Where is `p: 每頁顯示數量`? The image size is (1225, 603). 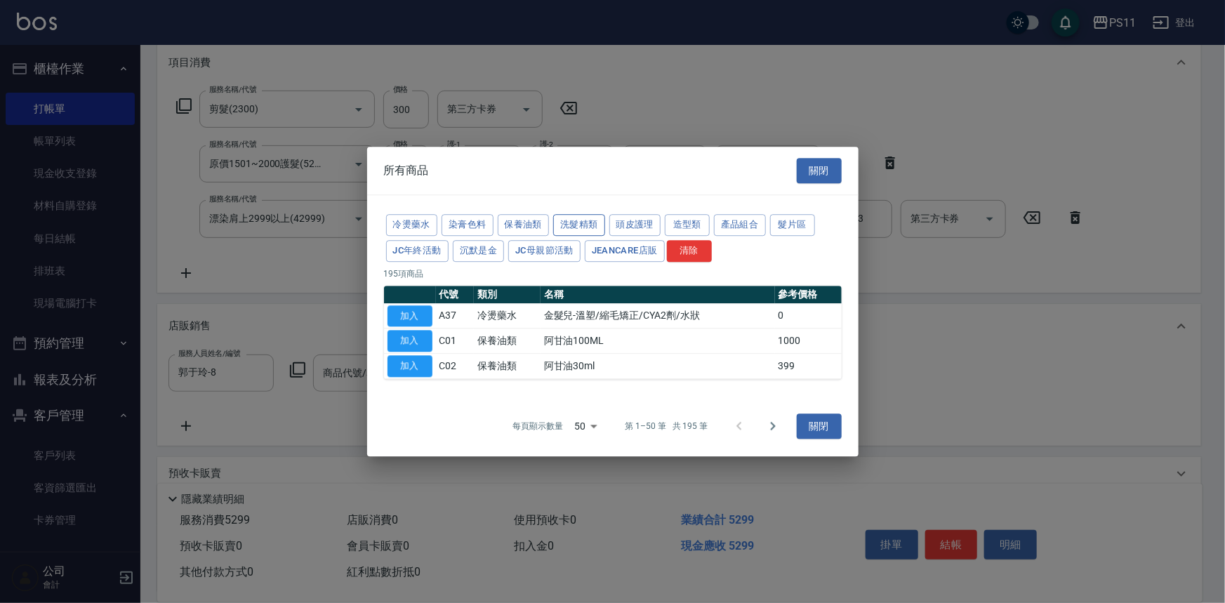 p: 每頁顯示數量 is located at coordinates (538, 426).